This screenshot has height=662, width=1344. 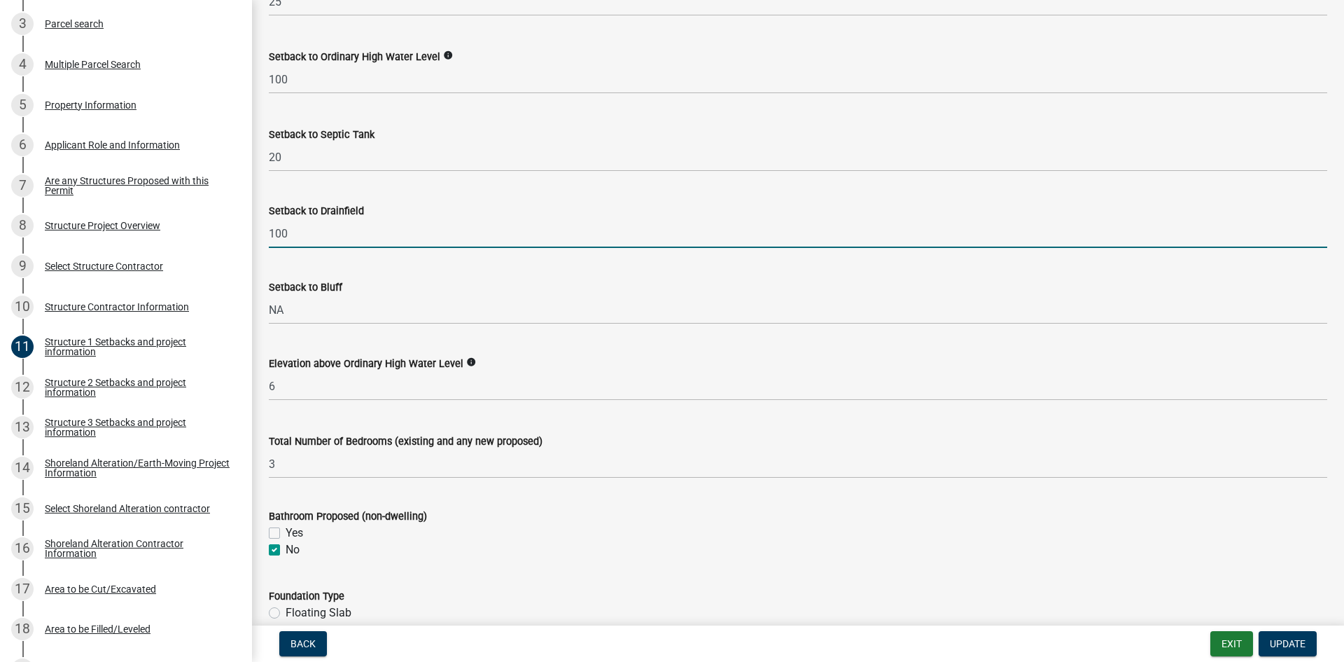 I want to click on div: Select Shoreland Alteration contractor, so click(x=127, y=508).